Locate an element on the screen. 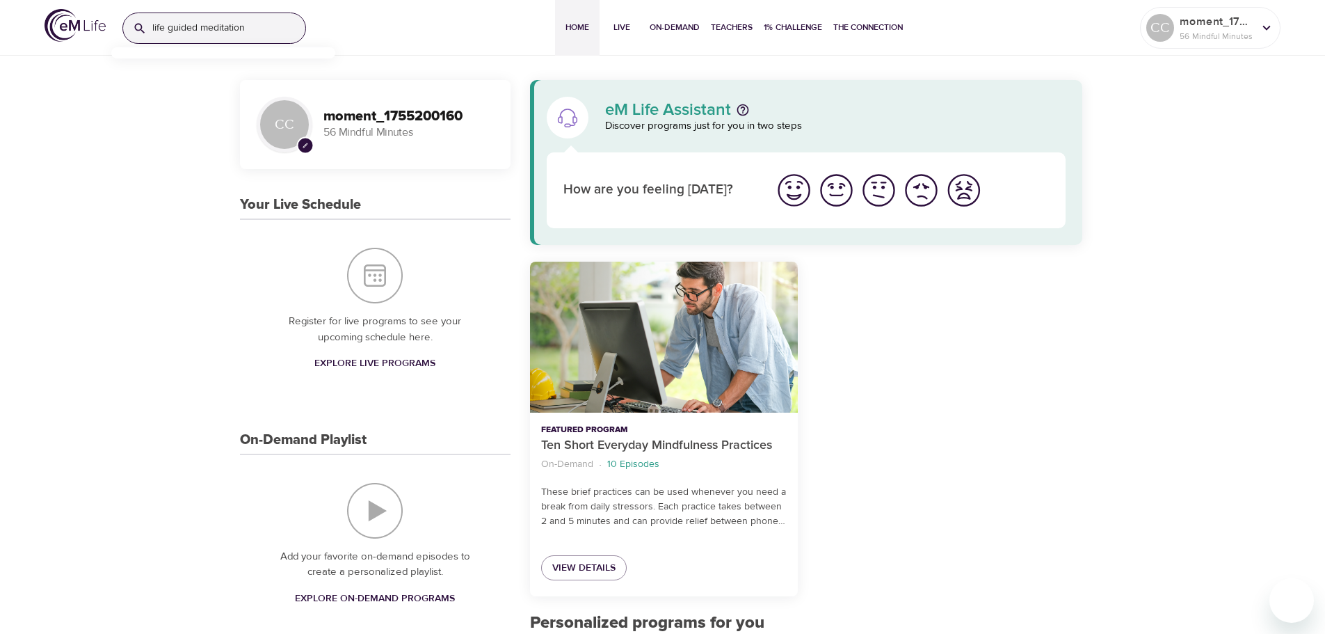 This screenshot has width=1325, height=634. p: moment_1755200160 is located at coordinates (1217, 22).